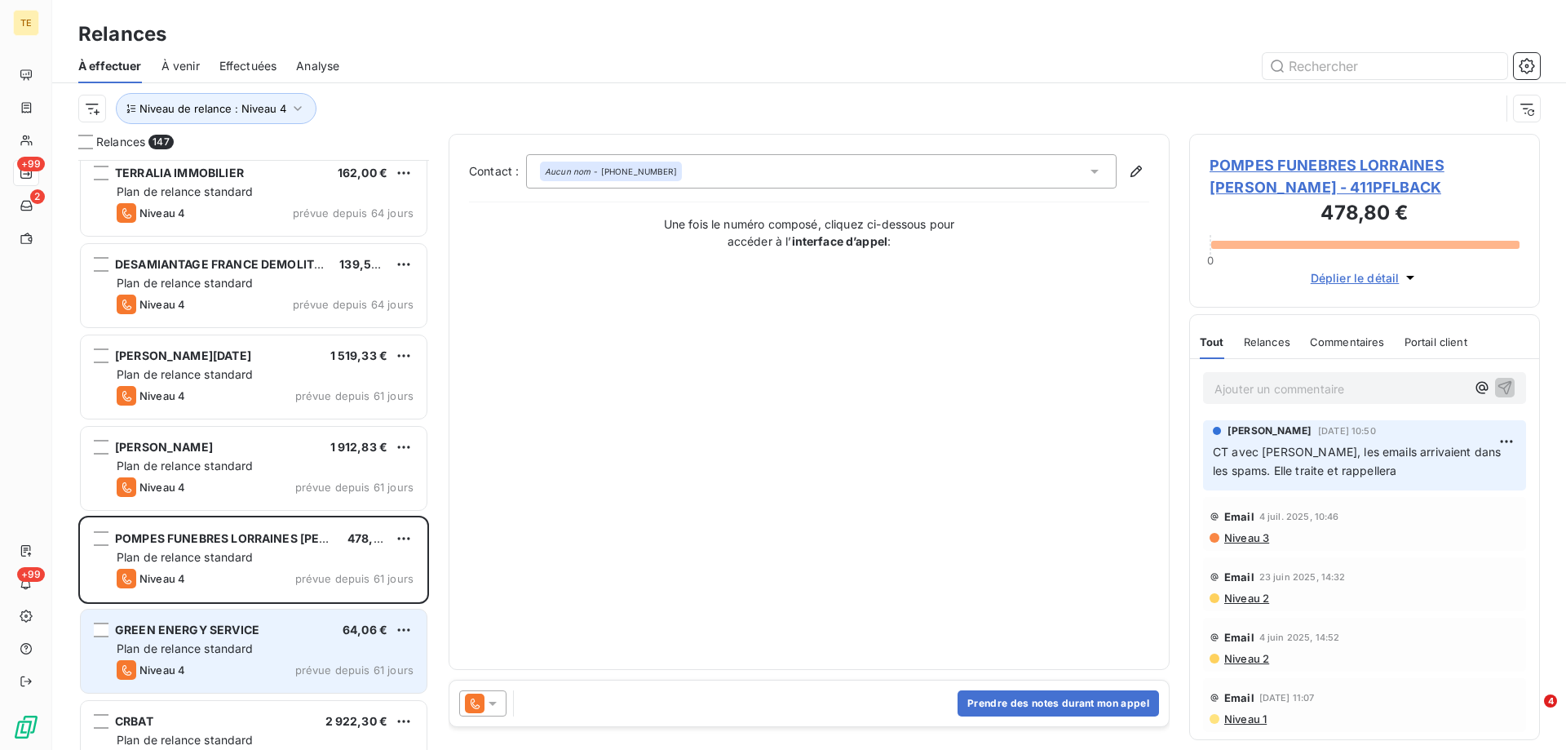 The height and width of the screenshot is (750, 1566). I want to click on span: 147, so click(161, 142).